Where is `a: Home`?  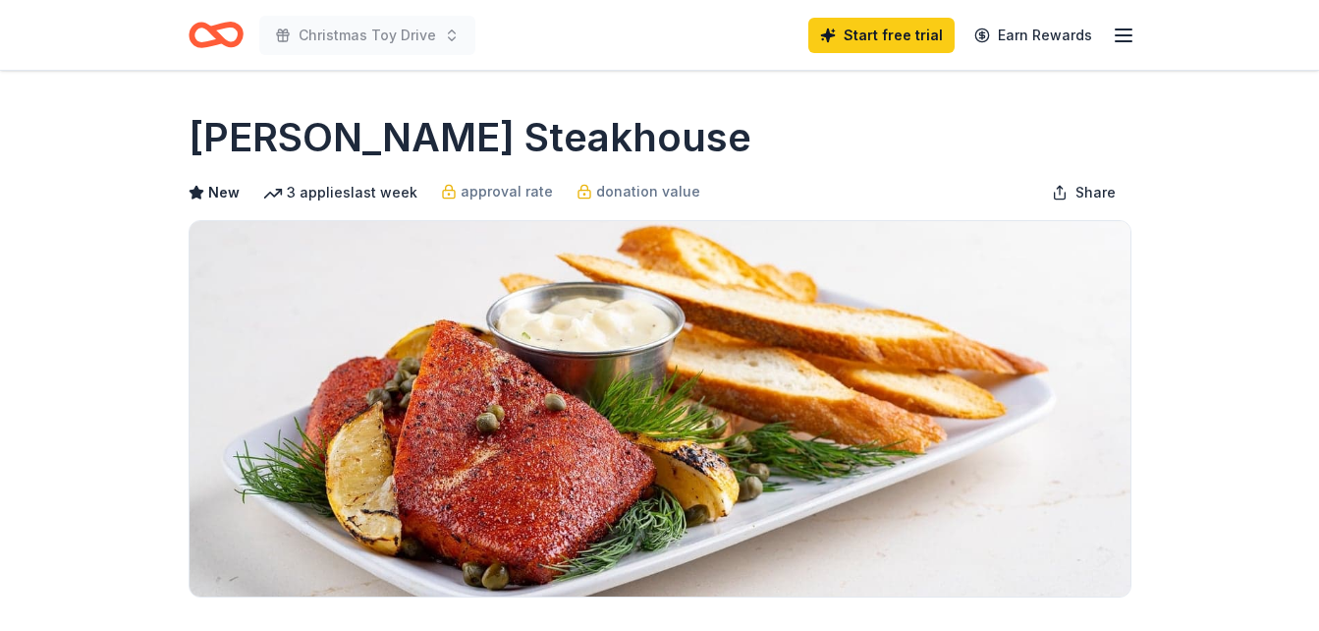 a: Home is located at coordinates (216, 34).